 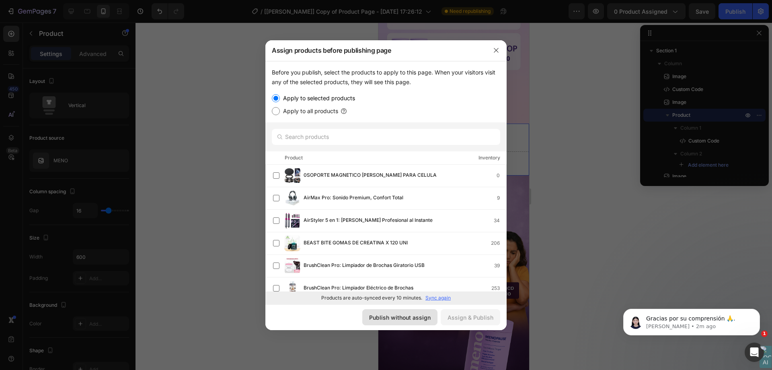 What do you see at coordinates (80, 27) in the screenshot?
I see `span: Gracias por su comprensión 🙏.` at bounding box center [80, 27].